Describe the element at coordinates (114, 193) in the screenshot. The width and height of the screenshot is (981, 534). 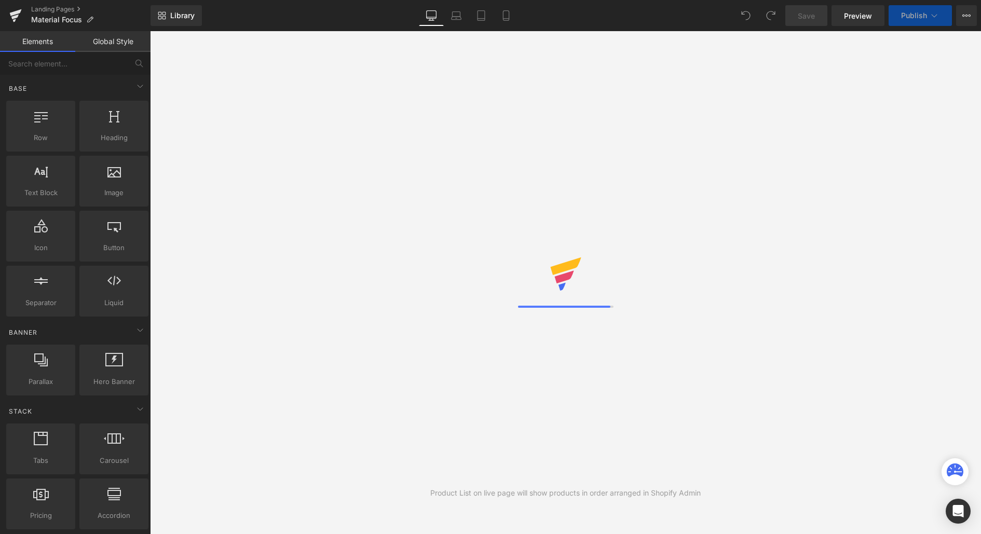
I see `span: Image` at that location.